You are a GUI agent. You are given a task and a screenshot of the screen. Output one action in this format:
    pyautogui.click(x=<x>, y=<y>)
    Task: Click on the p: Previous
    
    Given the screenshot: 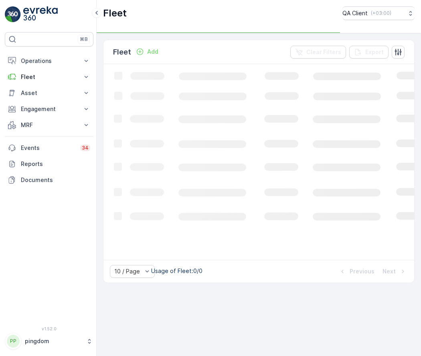 What is the action you would take?
    pyautogui.click(x=362, y=272)
    